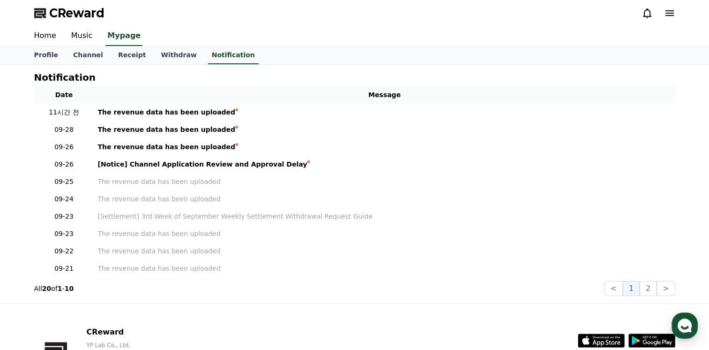  I want to click on a: [Notice] Channel Application Review and Approval Delay, so click(385, 164).